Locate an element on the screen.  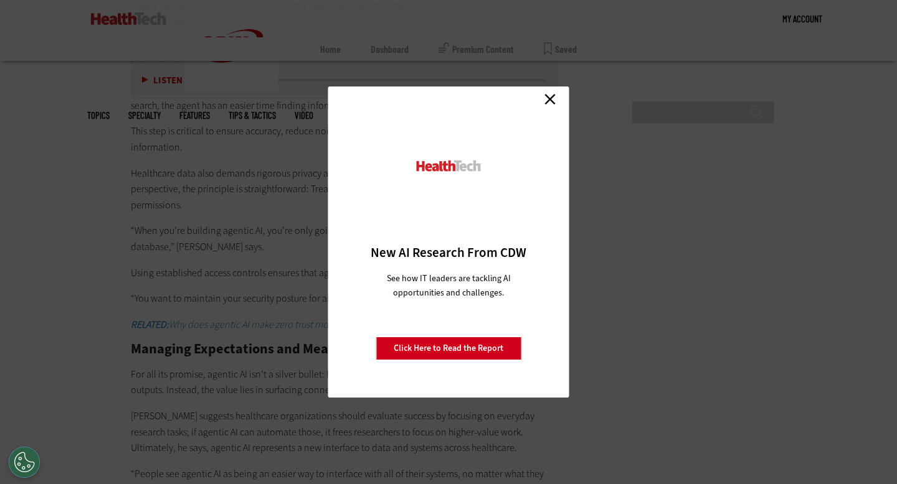
h3: New AI Research From CDW is located at coordinates (448, 253).